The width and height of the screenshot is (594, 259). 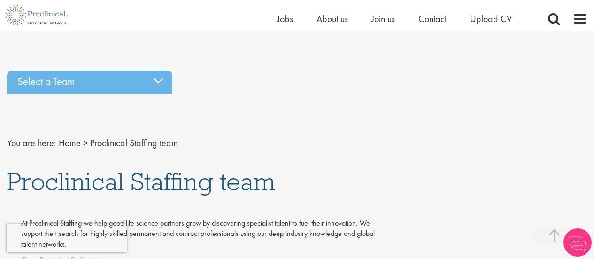 What do you see at coordinates (69, 143) in the screenshot?
I see `a: breadcrumb link` at bounding box center [69, 143].